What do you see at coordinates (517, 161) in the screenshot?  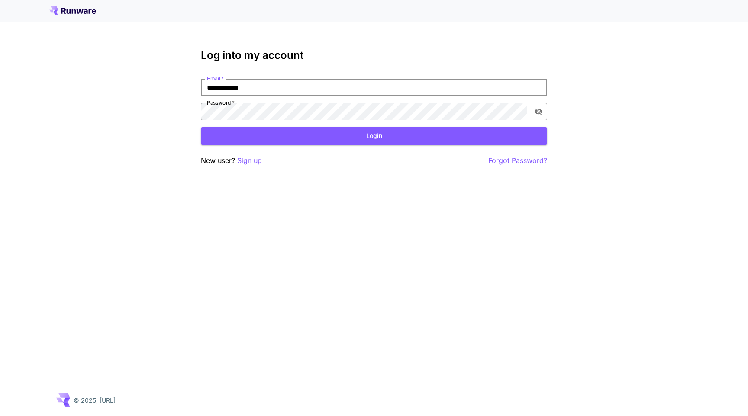 I see `button: Forgot Password?` at bounding box center [517, 161].